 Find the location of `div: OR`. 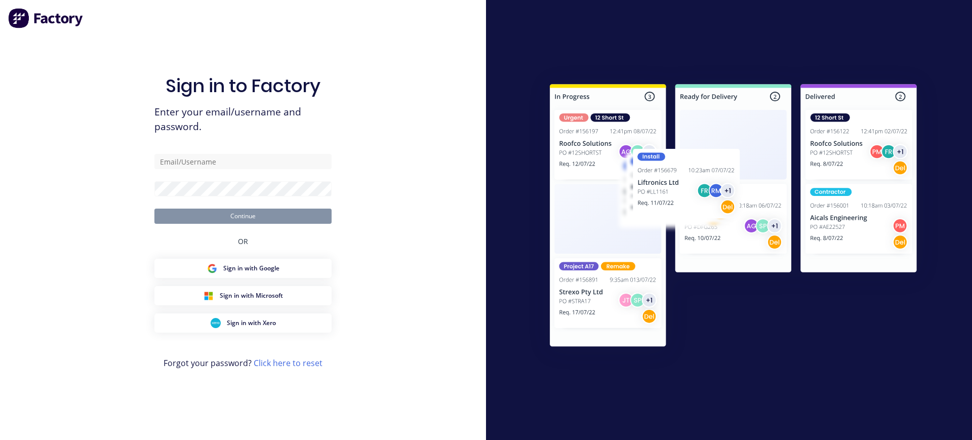

div: OR is located at coordinates (243, 241).